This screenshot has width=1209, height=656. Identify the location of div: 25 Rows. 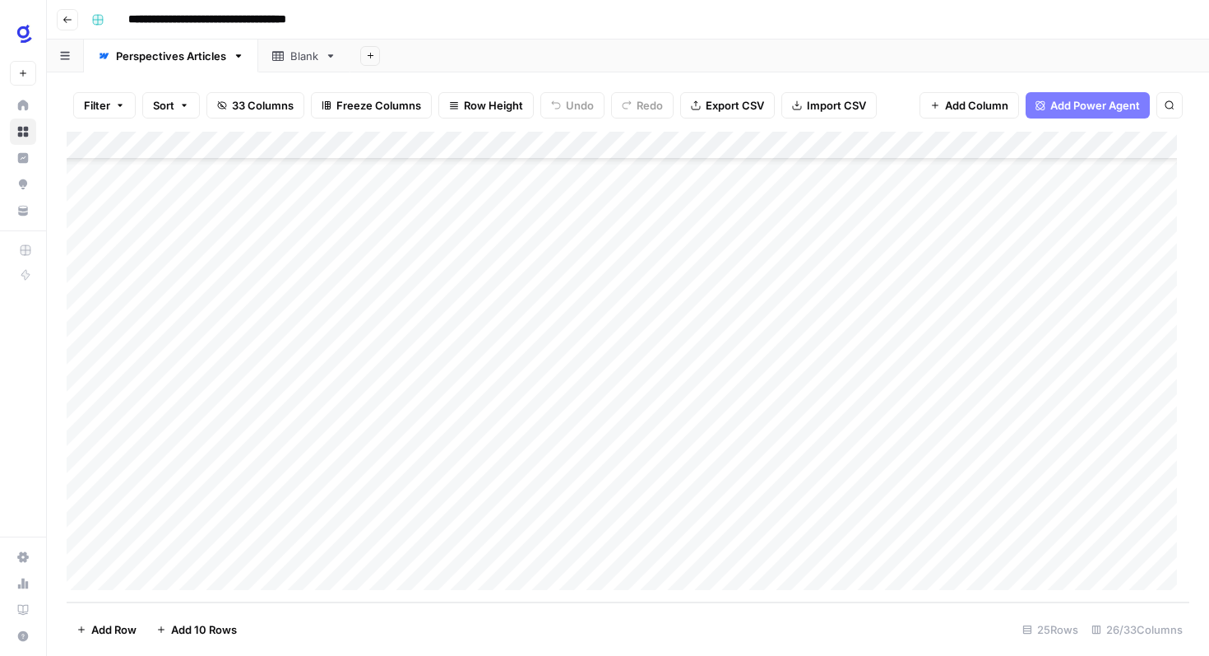
(1051, 629).